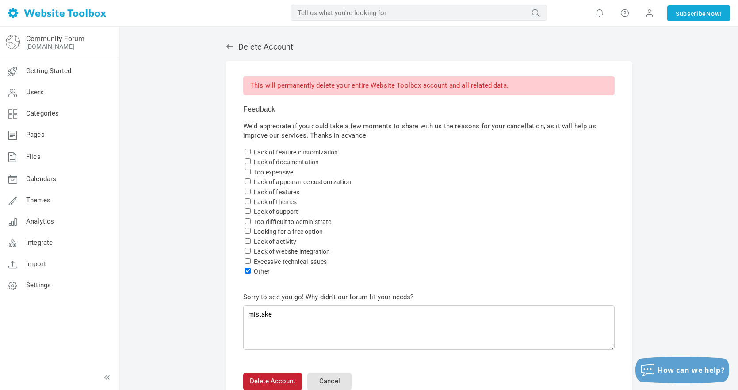 This screenshot has width=738, height=390. I want to click on button: Delete Account, so click(272, 381).